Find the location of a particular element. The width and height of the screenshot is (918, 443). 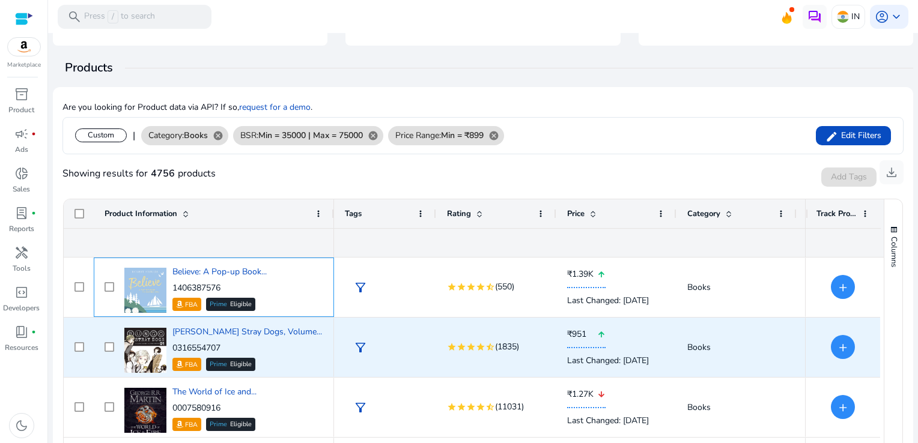

p: 0007580916 is located at coordinates (214, 408).